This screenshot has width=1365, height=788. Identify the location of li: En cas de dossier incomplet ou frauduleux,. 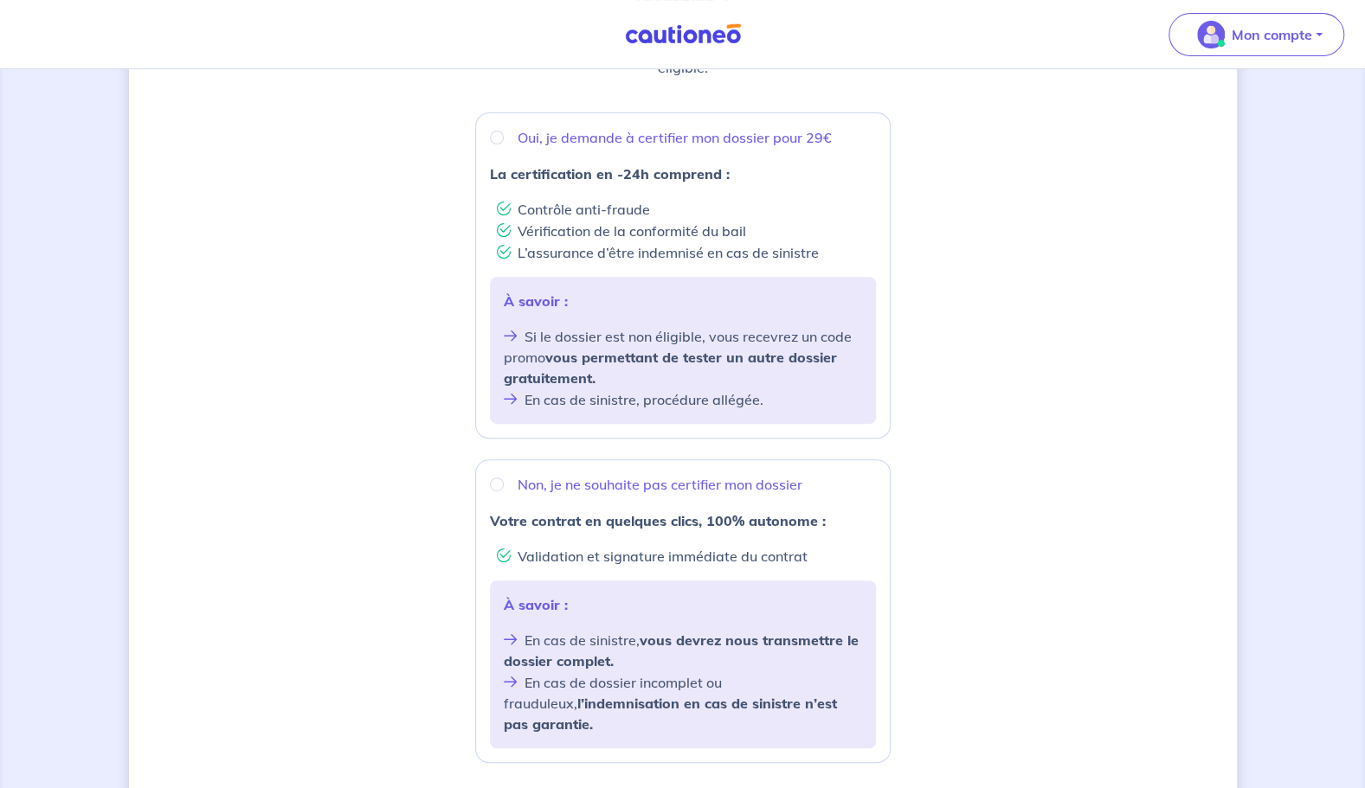
(683, 703).